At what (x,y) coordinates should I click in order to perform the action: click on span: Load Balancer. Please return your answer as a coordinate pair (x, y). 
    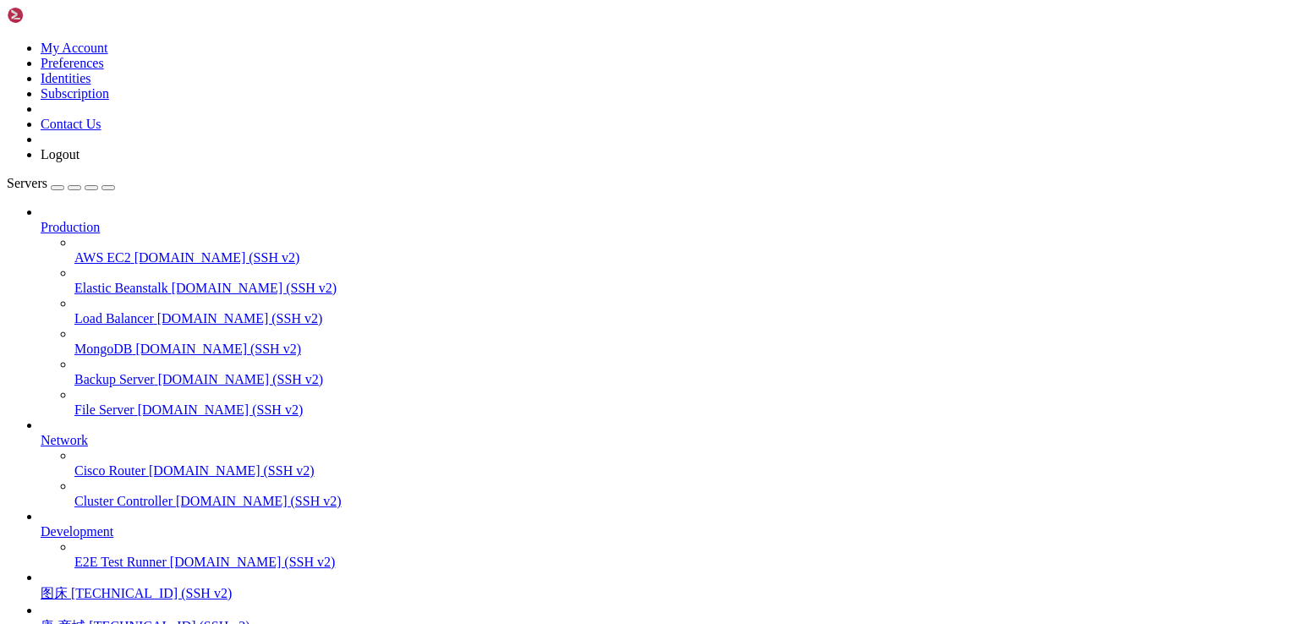
    Looking at the image, I should click on (114, 318).